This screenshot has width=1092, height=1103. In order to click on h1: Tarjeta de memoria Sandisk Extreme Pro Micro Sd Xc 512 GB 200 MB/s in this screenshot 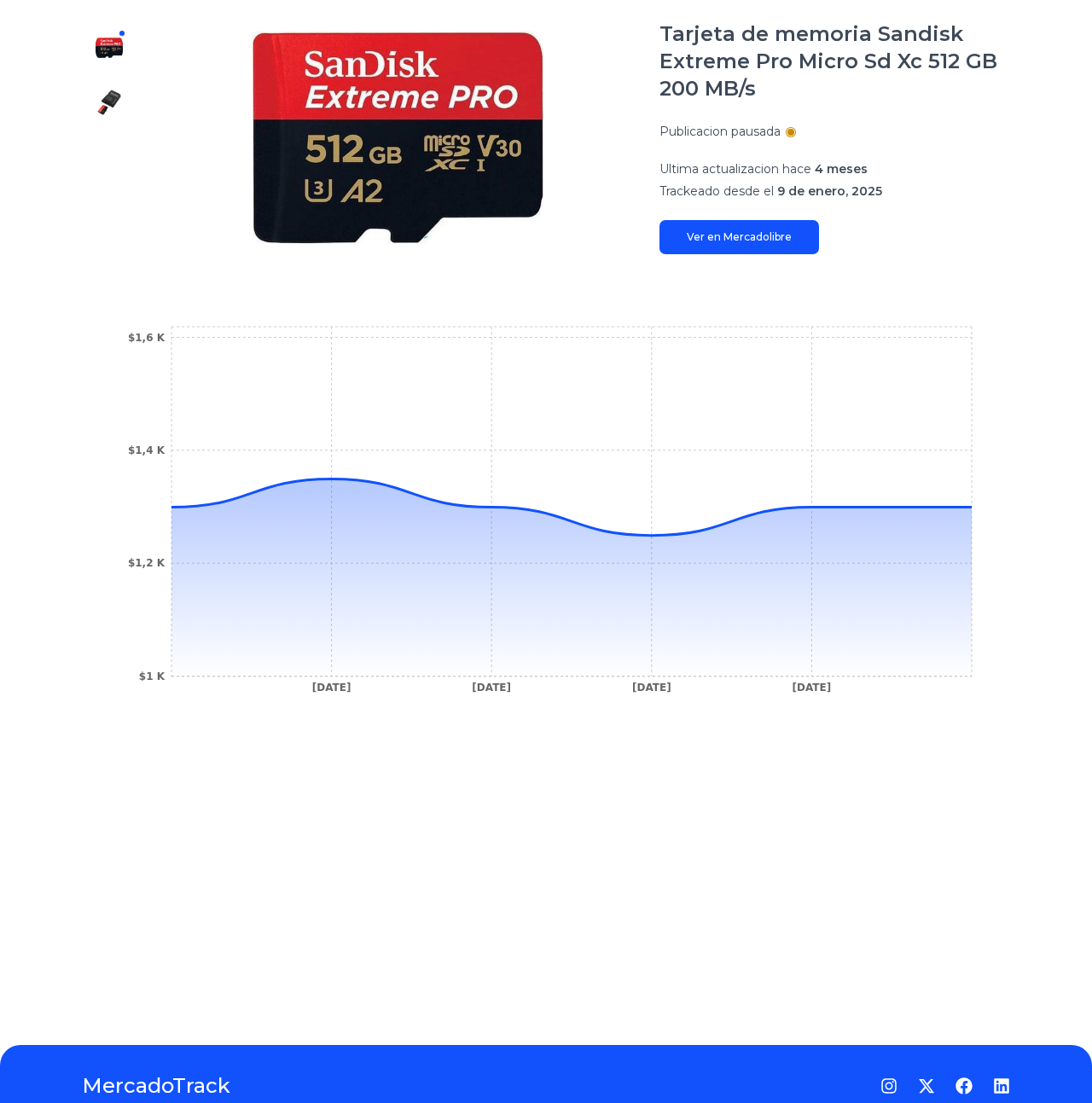, I will do `click(834, 61)`.